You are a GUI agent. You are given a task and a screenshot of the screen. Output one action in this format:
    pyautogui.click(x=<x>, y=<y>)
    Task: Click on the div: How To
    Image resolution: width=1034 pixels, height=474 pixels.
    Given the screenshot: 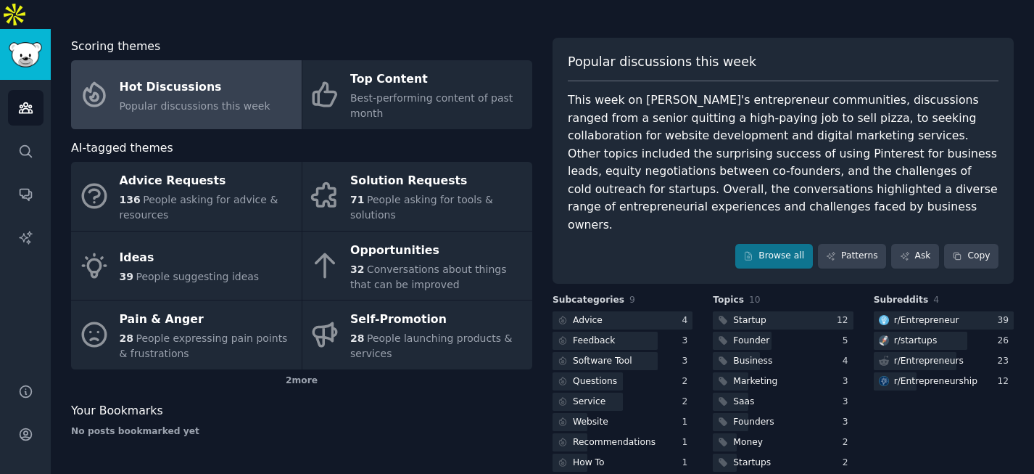 What is the action you would take?
    pyautogui.click(x=589, y=463)
    